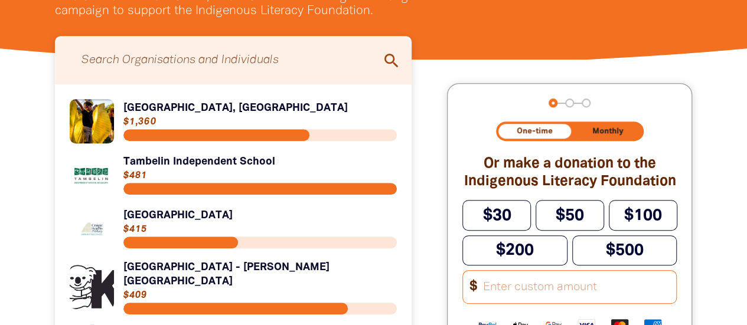 The image size is (747, 325). I want to click on button: $500, so click(625, 250).